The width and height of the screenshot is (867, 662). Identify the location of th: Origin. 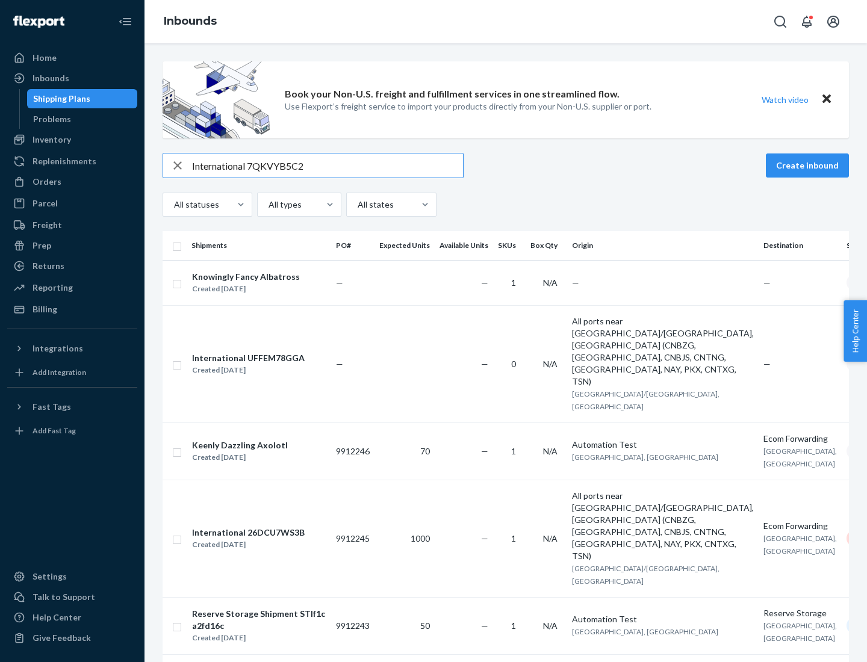
(663, 246).